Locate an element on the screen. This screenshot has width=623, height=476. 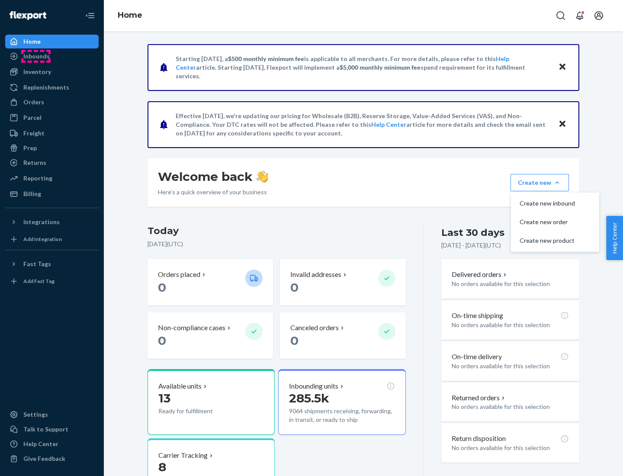
button: Create new inbound is located at coordinates (555, 203).